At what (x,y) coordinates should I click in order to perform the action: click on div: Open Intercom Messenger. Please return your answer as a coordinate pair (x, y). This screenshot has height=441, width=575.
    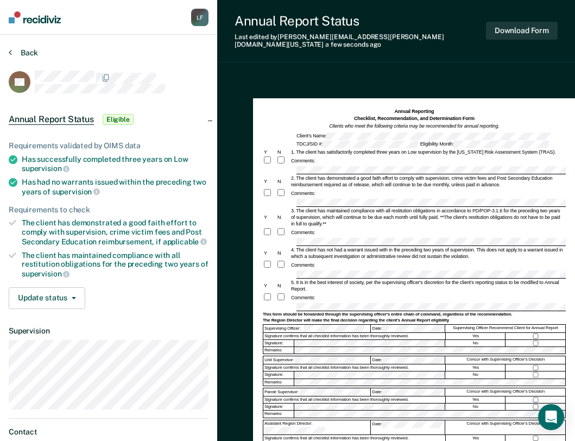
    Looking at the image, I should click on (551, 417).